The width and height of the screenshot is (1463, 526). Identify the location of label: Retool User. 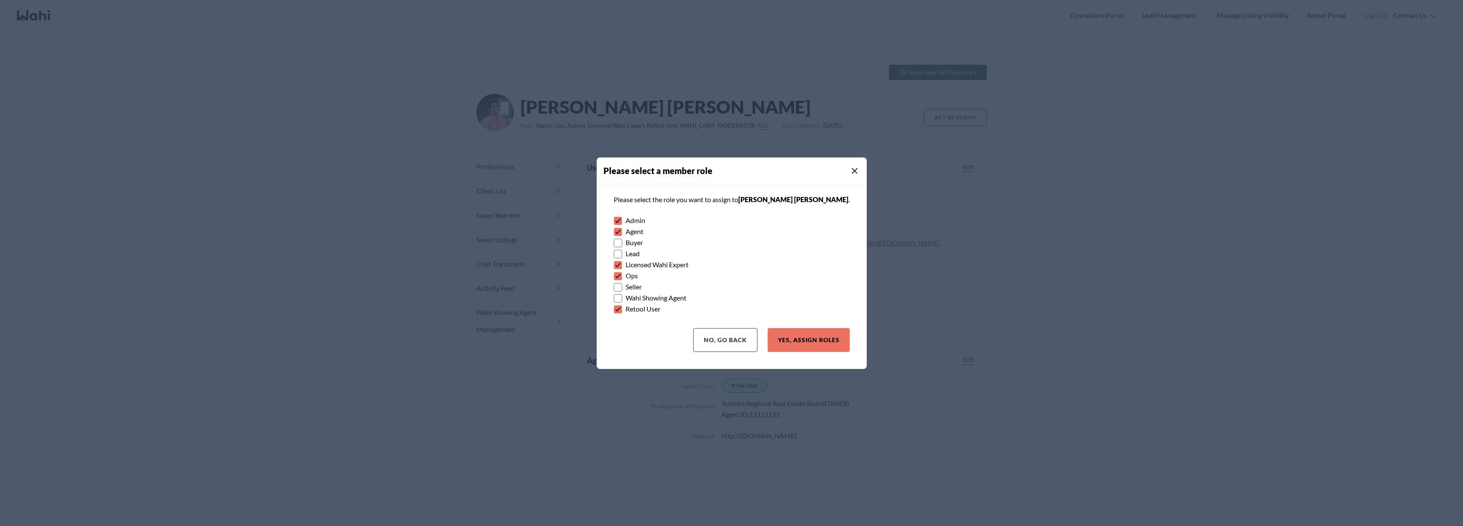
(731, 309).